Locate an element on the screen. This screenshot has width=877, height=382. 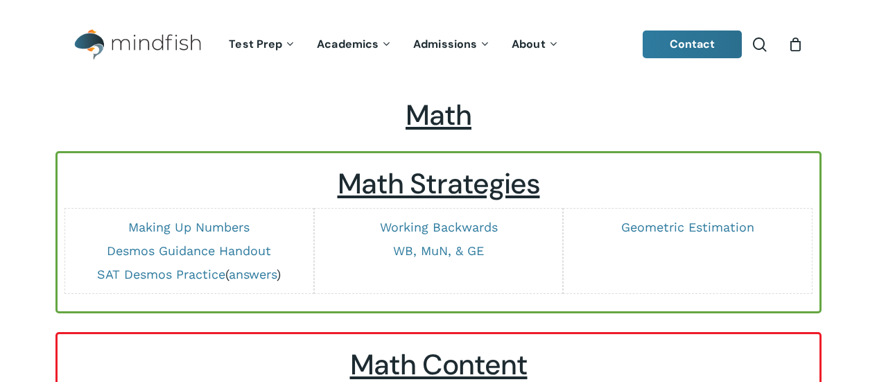
a: Contact is located at coordinates (692, 44).